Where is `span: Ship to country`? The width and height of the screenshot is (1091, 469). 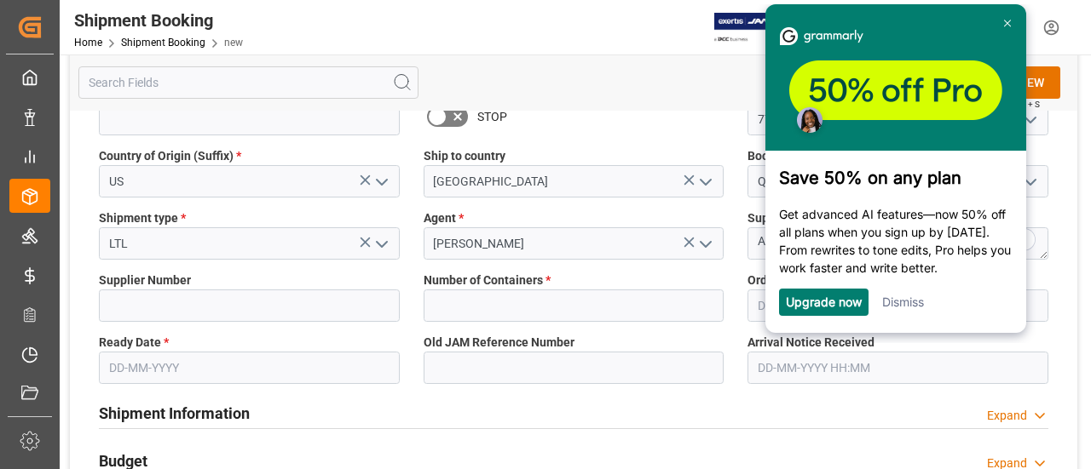 span: Ship to country is located at coordinates (464, 156).